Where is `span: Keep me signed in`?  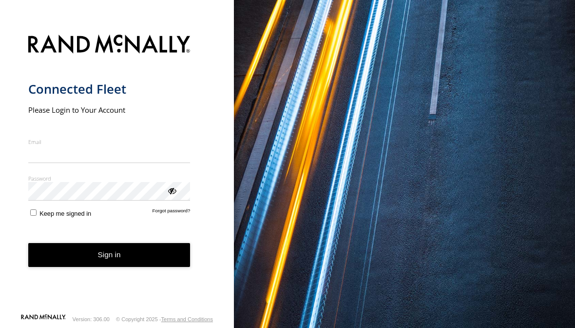
span: Keep me signed in is located at coordinates (65, 213).